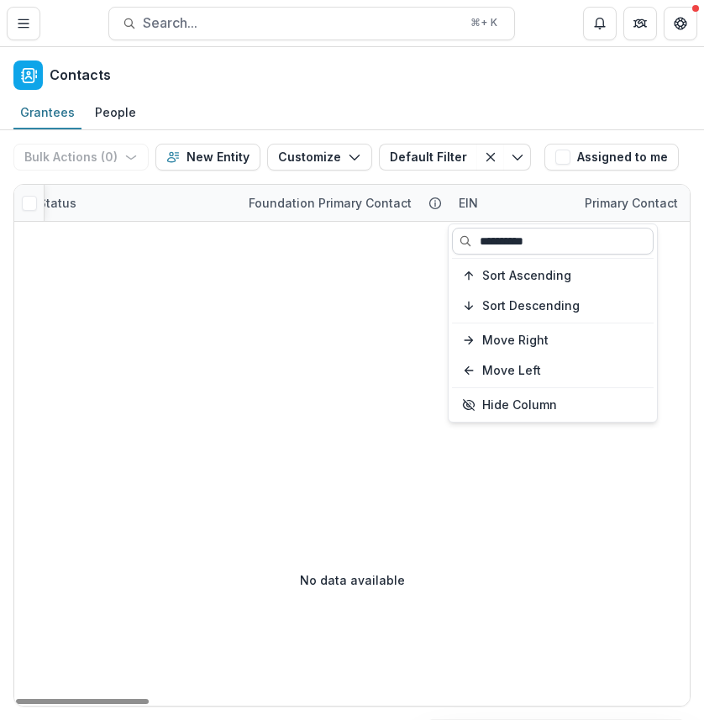  I want to click on button: Search..., so click(312, 24).